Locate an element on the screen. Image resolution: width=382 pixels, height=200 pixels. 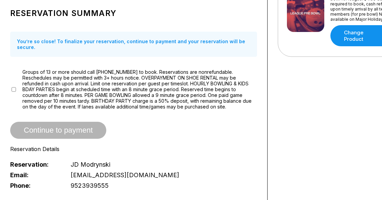
span: Email: is located at coordinates (35, 175).